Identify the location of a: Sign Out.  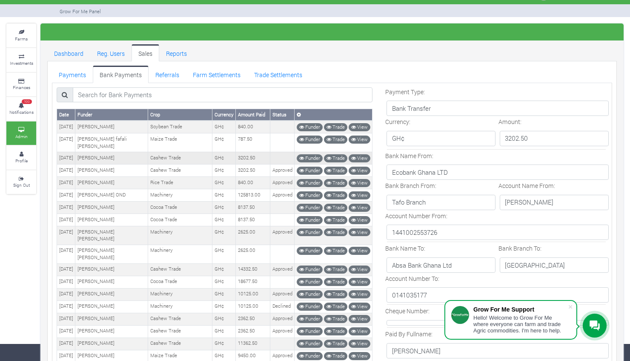
(21, 182).